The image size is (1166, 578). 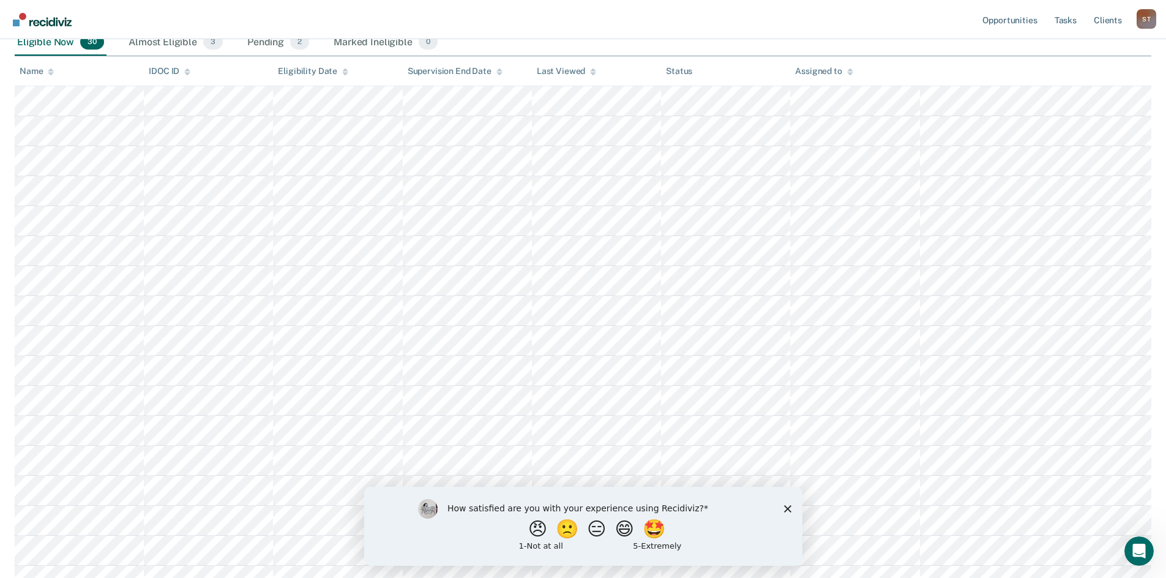 What do you see at coordinates (213, 42) in the screenshot?
I see `span: 3` at bounding box center [213, 42].